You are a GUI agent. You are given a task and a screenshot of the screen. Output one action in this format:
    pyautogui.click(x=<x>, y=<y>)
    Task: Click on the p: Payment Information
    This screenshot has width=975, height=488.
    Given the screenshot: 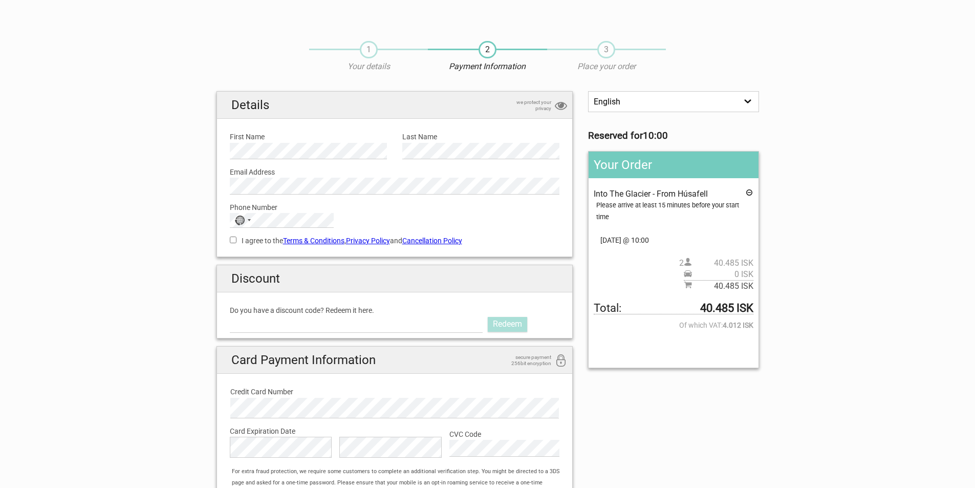 What is the action you would take?
    pyautogui.click(x=487, y=67)
    